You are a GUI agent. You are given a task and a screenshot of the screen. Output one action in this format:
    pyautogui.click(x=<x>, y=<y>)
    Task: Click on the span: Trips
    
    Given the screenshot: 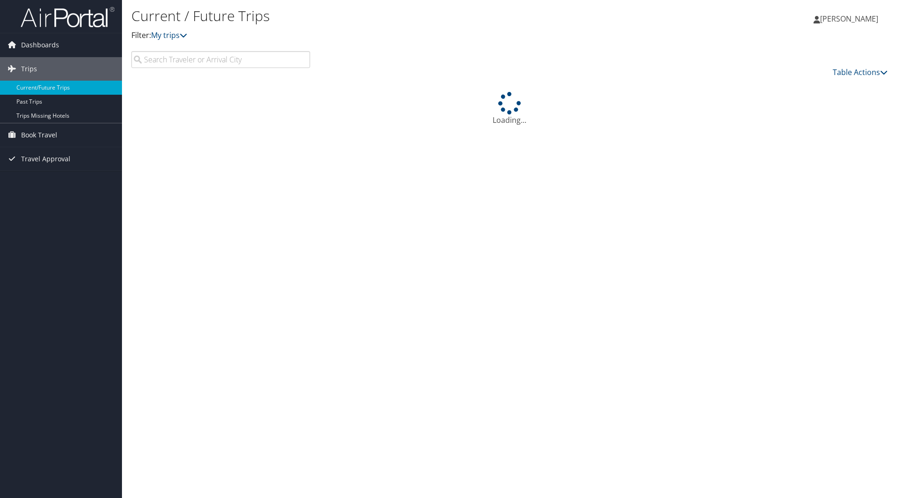 What is the action you would take?
    pyautogui.click(x=29, y=69)
    